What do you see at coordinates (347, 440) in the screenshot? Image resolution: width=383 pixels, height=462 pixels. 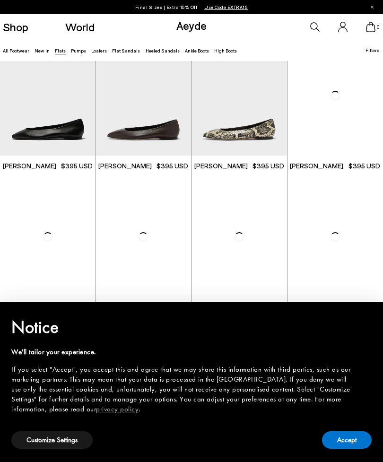 I see `button: Accept` at bounding box center [347, 440].